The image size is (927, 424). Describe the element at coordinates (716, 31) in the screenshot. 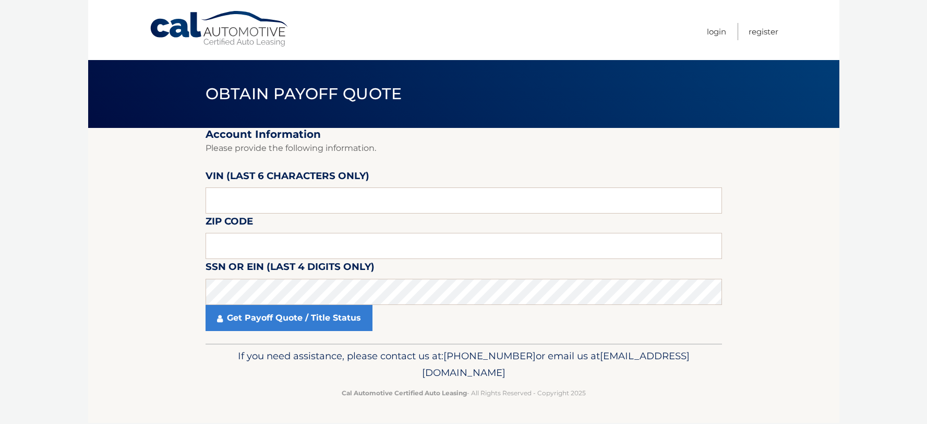

I see `a: Login` at that location.